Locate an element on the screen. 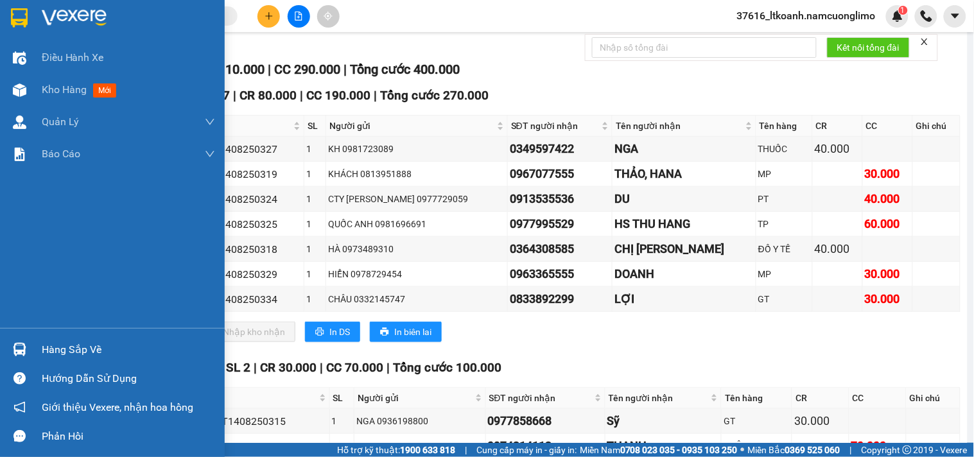 The width and height of the screenshot is (974, 457). td: 0833892299 is located at coordinates (560, 299).